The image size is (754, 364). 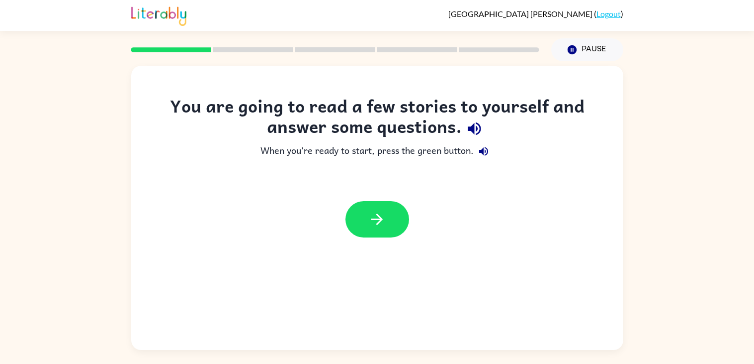 What do you see at coordinates (587, 50) in the screenshot?
I see `button: Pause` at bounding box center [587, 50].